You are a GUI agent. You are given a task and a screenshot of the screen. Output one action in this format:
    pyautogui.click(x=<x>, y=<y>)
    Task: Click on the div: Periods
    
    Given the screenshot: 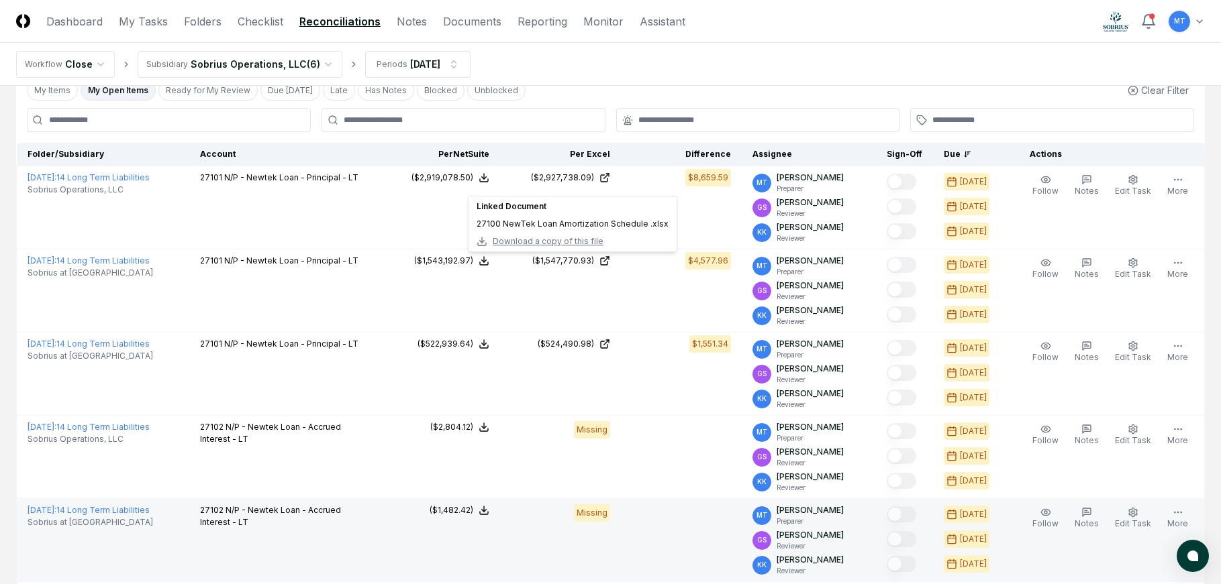 What is the action you would take?
    pyautogui.click(x=392, y=64)
    